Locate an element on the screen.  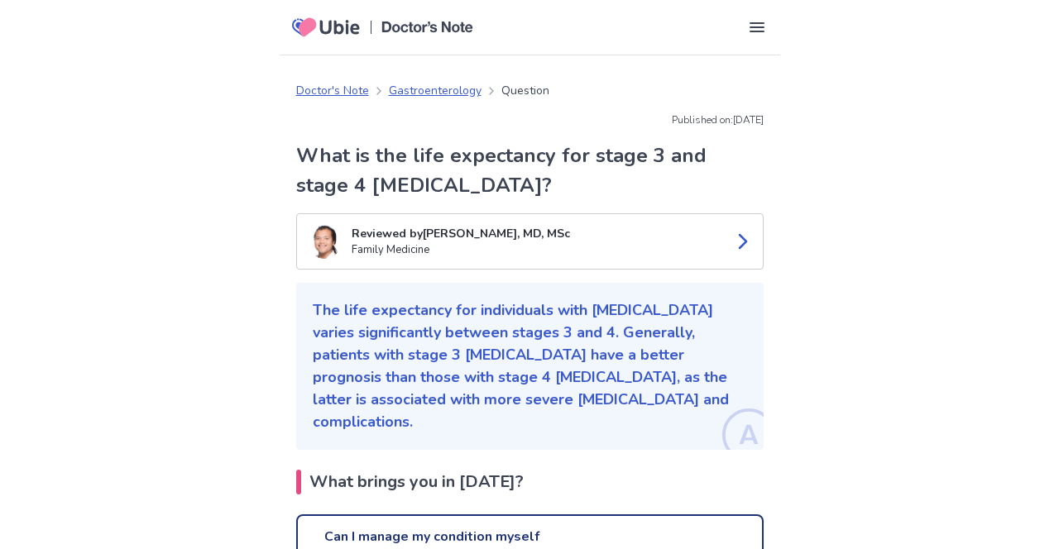
a: Gastroenterology is located at coordinates (435, 90).